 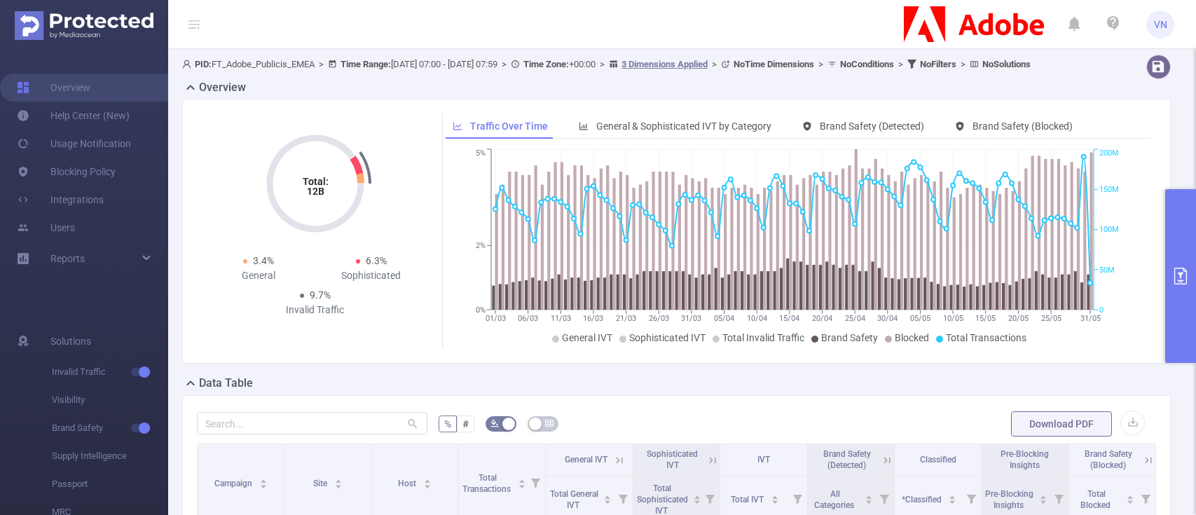 What do you see at coordinates (222, 88) in the screenshot?
I see `h2: Overview` at bounding box center [222, 88].